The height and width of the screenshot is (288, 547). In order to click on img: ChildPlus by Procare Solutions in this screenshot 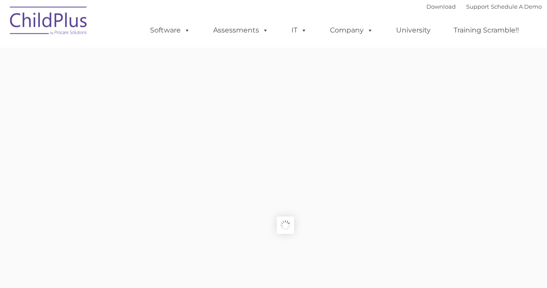, I will do `click(49, 22)`.